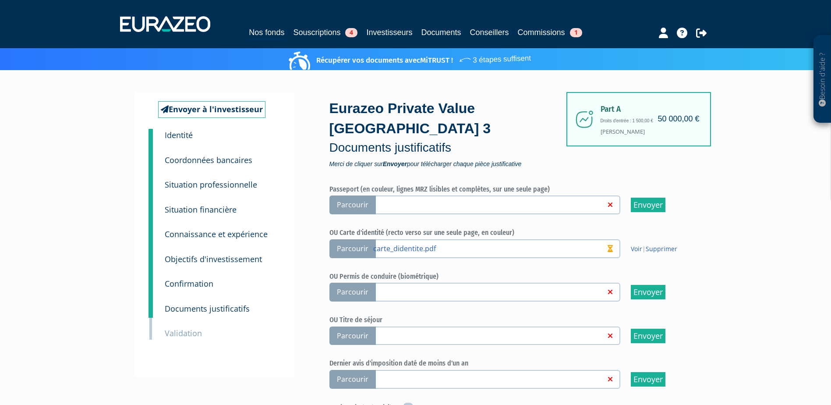  I want to click on a: 2, so click(151, 155).